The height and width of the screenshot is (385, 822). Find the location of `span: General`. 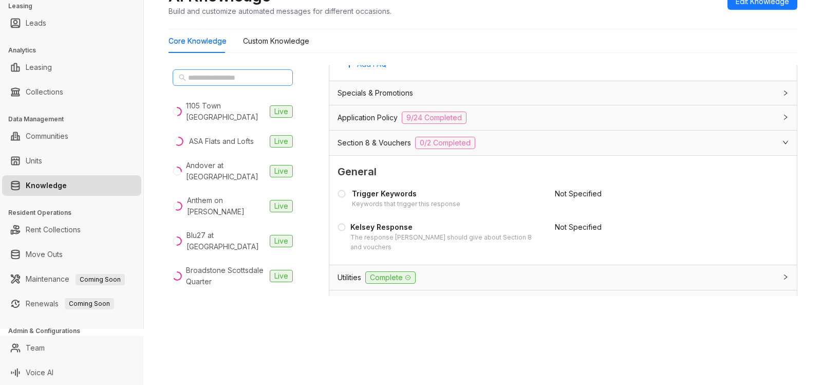

span: General is located at coordinates (563, 172).